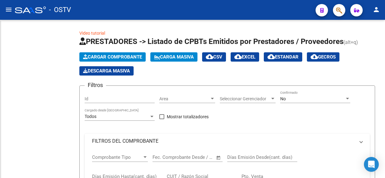  Describe the element at coordinates (106, 71) in the screenshot. I see `button: Descarga Masiva` at that location.